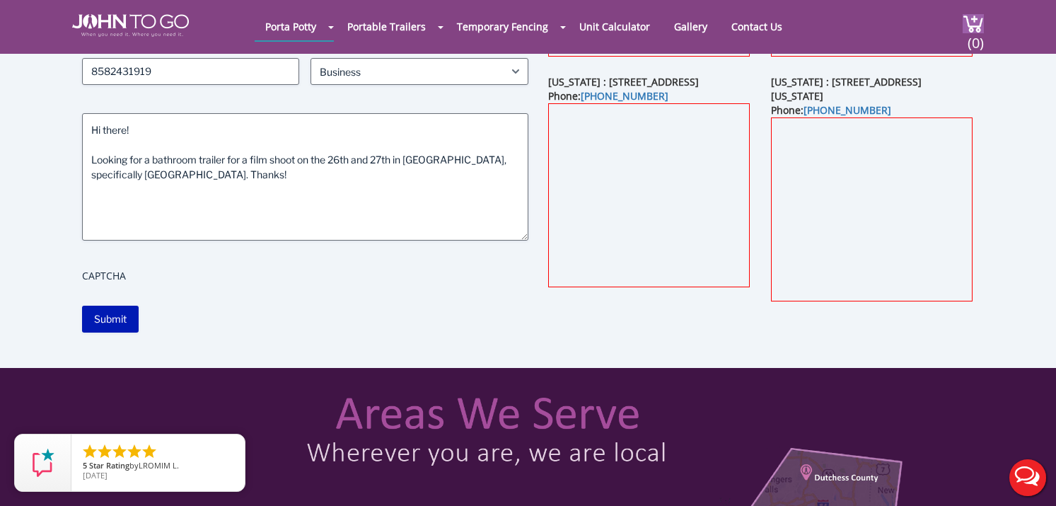 The width and height of the screenshot is (1056, 506). Describe the element at coordinates (85, 465) in the screenshot. I see `span: 5` at that location.